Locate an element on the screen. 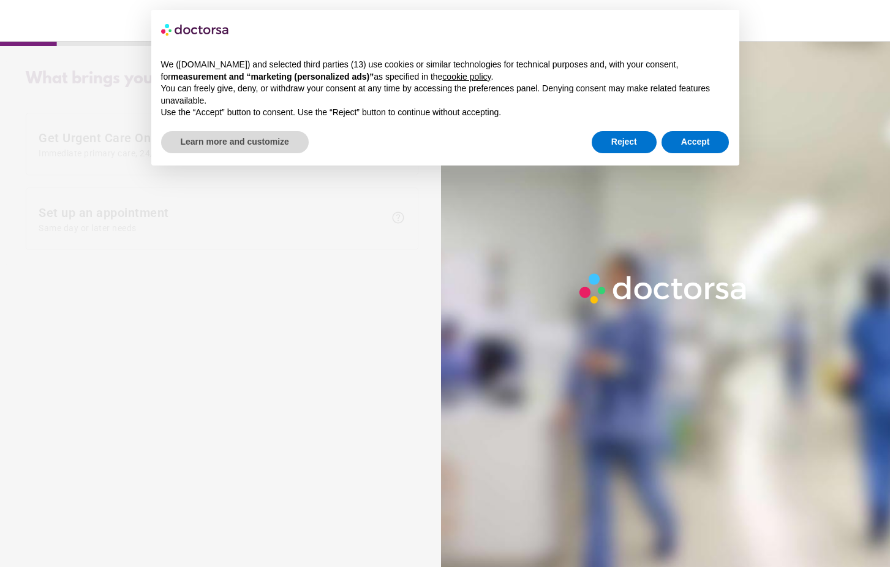  span: Same day or later needs is located at coordinates (211, 228).